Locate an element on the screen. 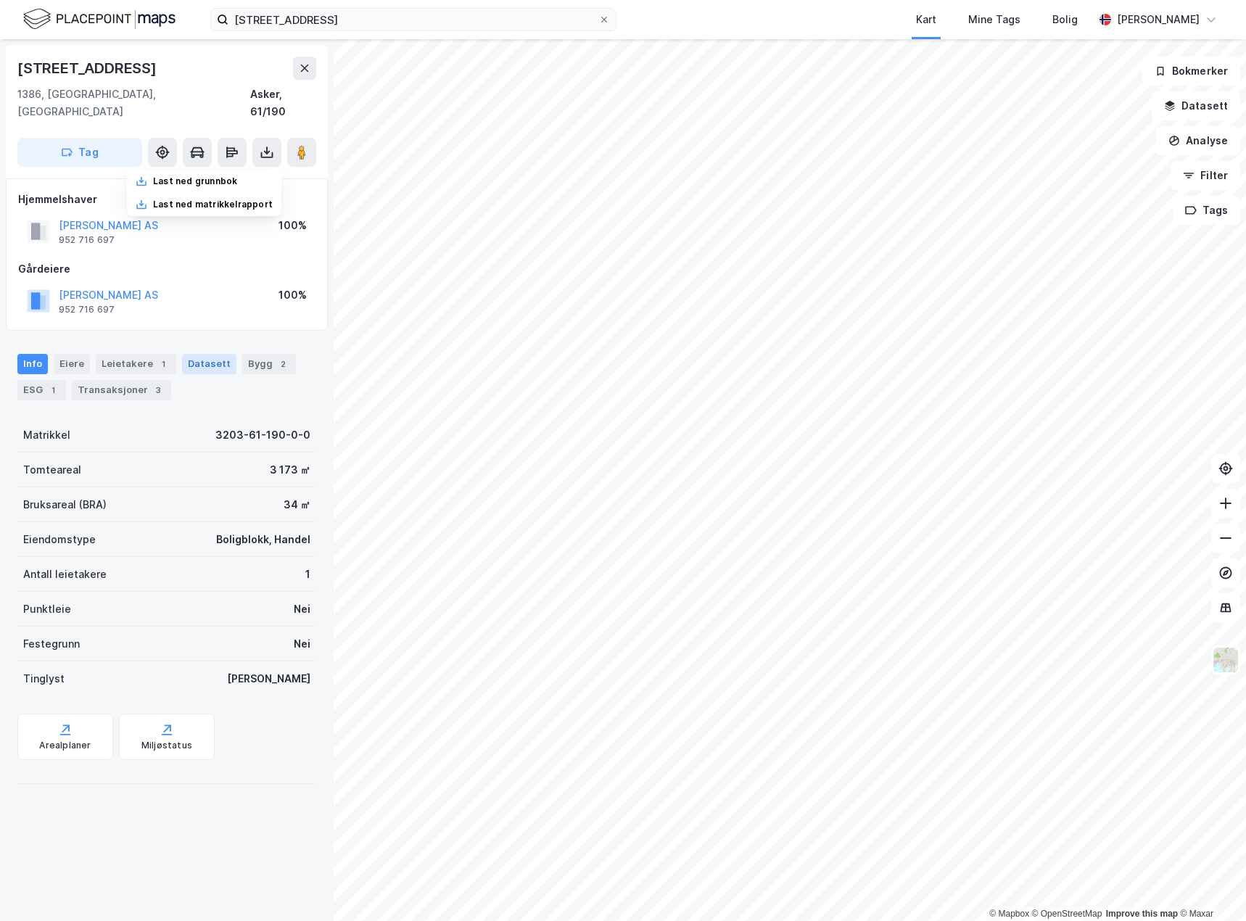 The height and width of the screenshot is (921, 1246). div: Matrikkel is located at coordinates (46, 435).